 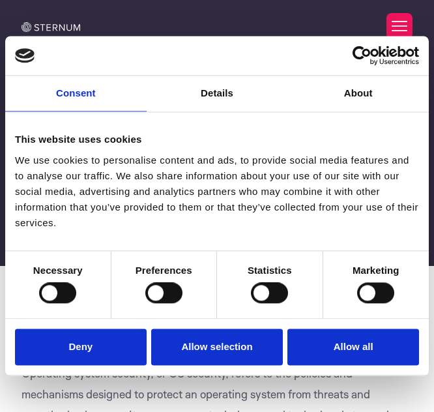 I want to click on strong: Statistics, so click(x=270, y=270).